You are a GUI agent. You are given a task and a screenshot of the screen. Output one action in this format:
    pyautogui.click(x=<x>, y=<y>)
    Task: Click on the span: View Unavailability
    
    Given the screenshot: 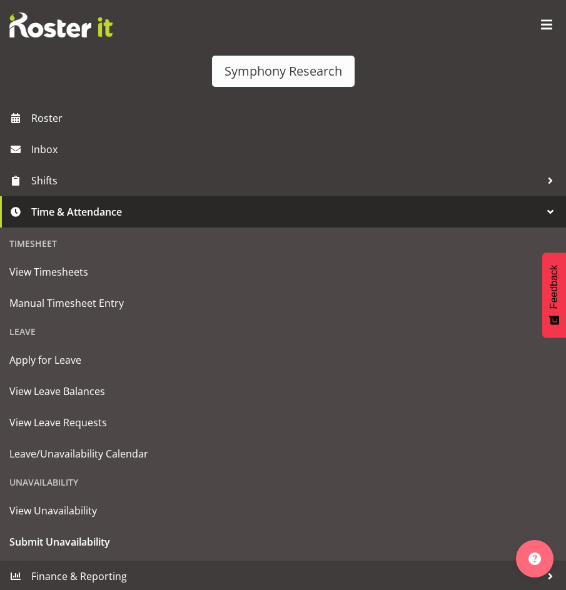 What is the action you would take?
    pyautogui.click(x=283, y=511)
    